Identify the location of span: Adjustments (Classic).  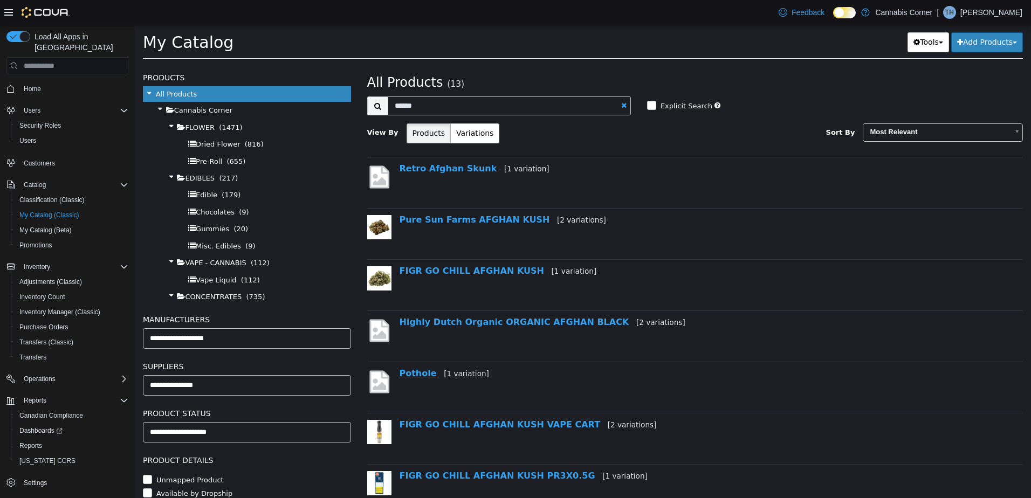
(72, 282).